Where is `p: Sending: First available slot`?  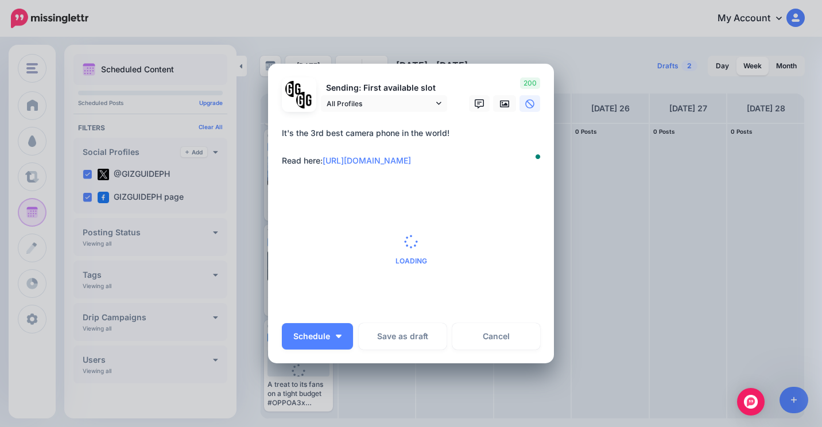
p: Sending: First available slot is located at coordinates (384, 88).